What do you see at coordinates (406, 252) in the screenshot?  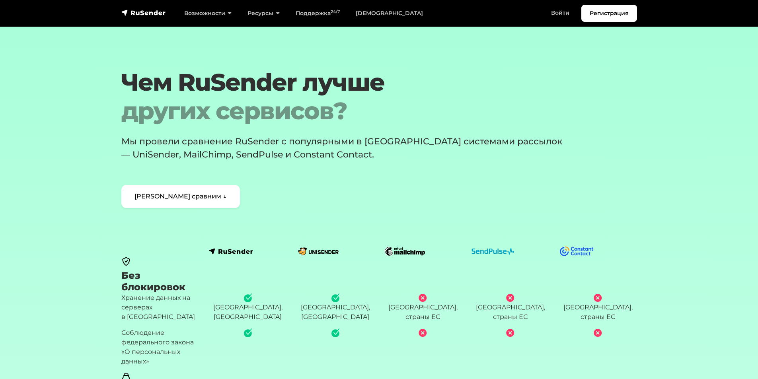 I see `img: logo-mailchimp.svg` at bounding box center [406, 252].